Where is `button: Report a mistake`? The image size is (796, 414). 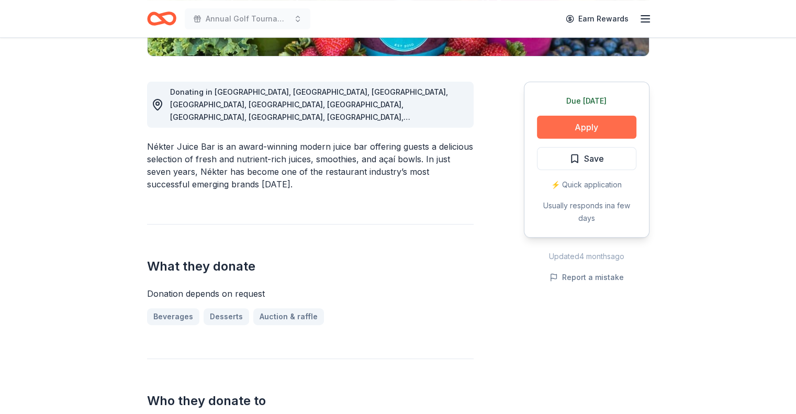
button: Report a mistake is located at coordinates (586, 277).